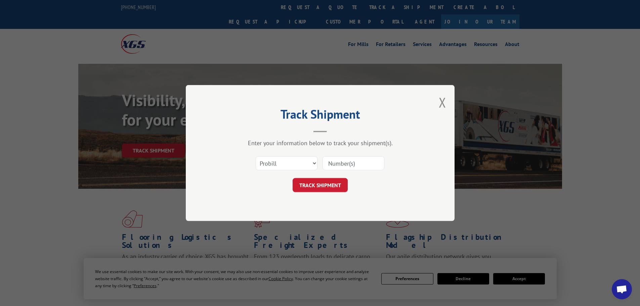 The image size is (640, 306). Describe the element at coordinates (353, 163) in the screenshot. I see `input: Number(s)` at that location.